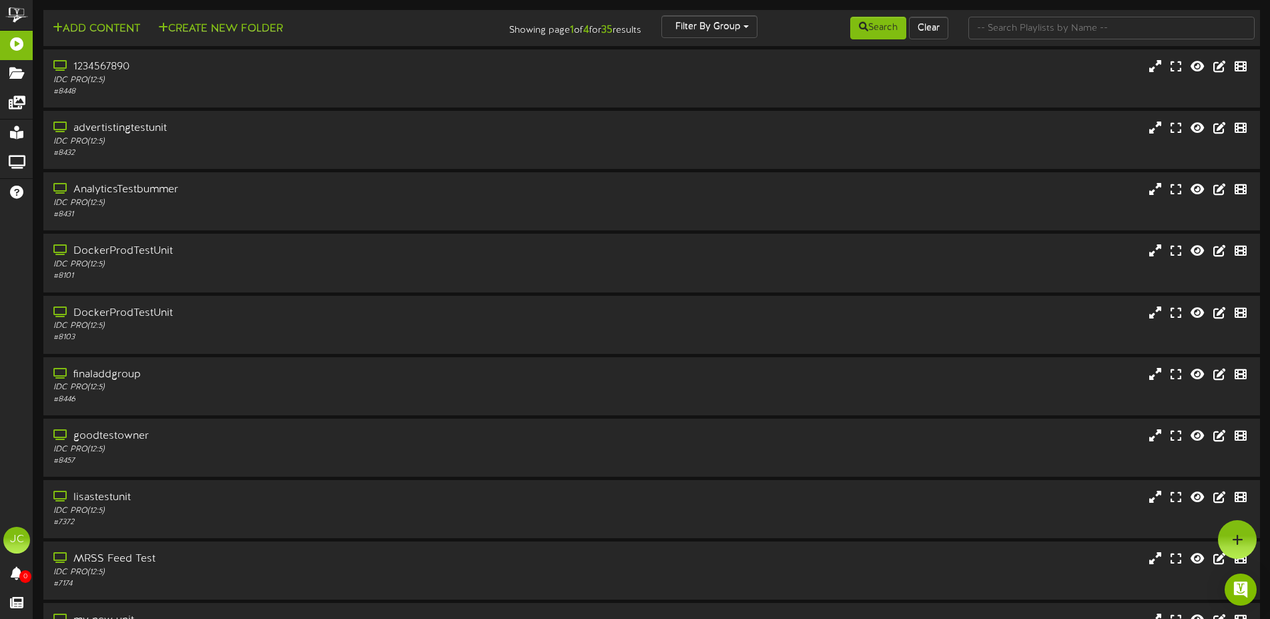  What do you see at coordinates (297, 497) in the screenshot?
I see `div: lisastestunit` at bounding box center [297, 497].